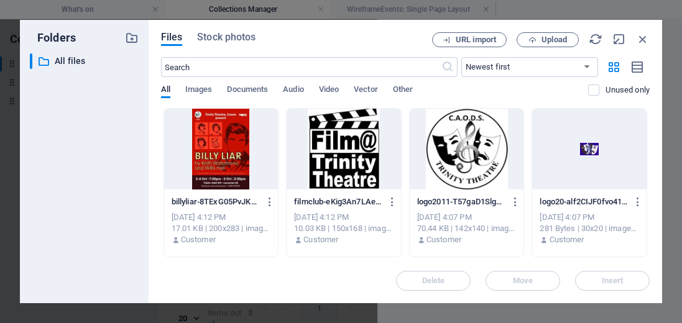 Image resolution: width=682 pixels, height=323 pixels. Describe the element at coordinates (554, 40) in the screenshot. I see `span: Upload` at that location.